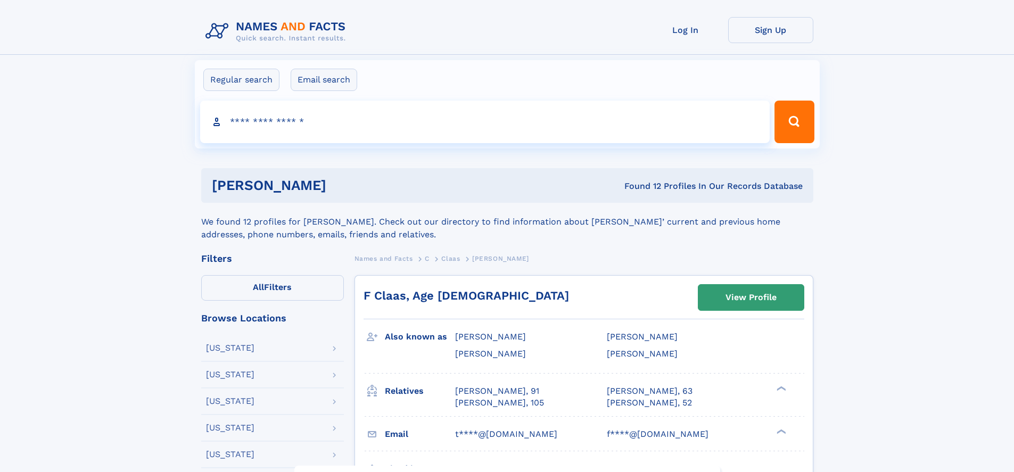  What do you see at coordinates (485, 122) in the screenshot?
I see `input: search input` at bounding box center [485, 122].